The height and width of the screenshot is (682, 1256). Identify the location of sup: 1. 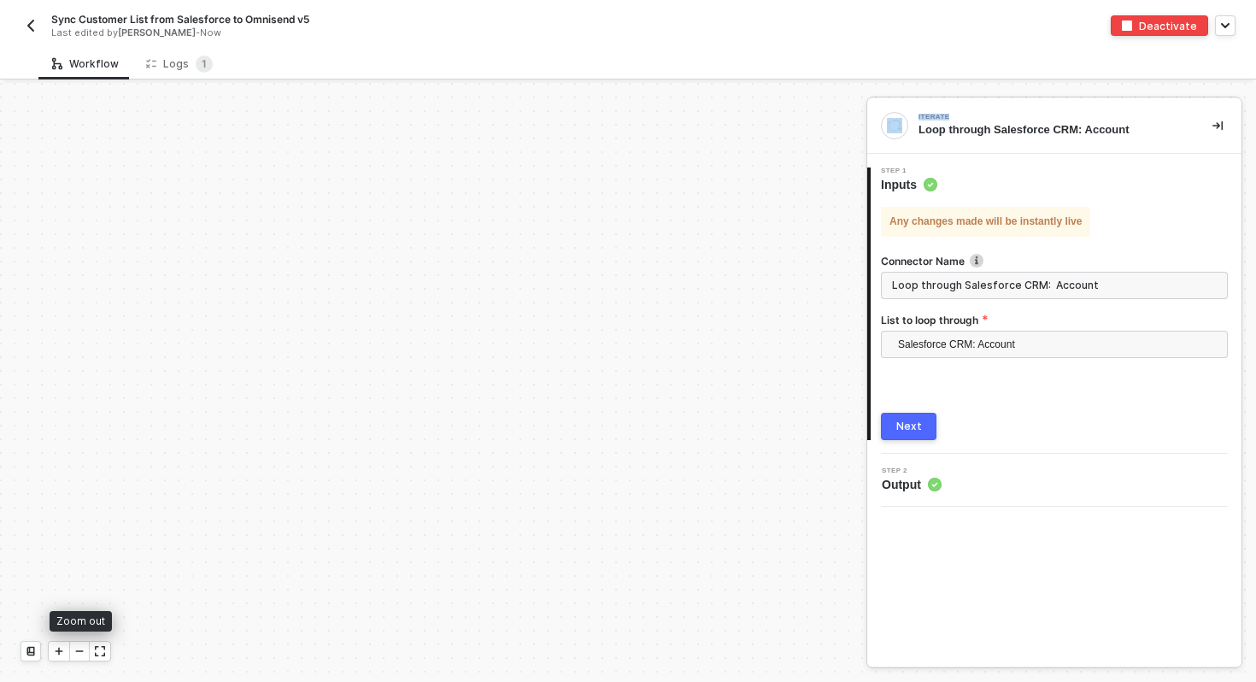
(204, 64).